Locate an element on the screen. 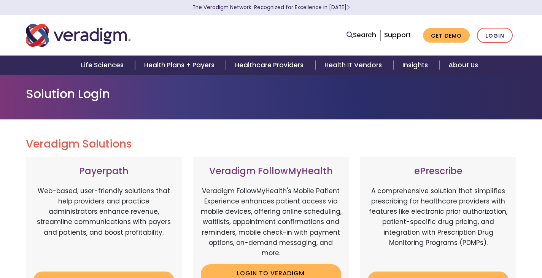 The width and height of the screenshot is (542, 278). a: Health Plans + Payers is located at coordinates (180, 65).